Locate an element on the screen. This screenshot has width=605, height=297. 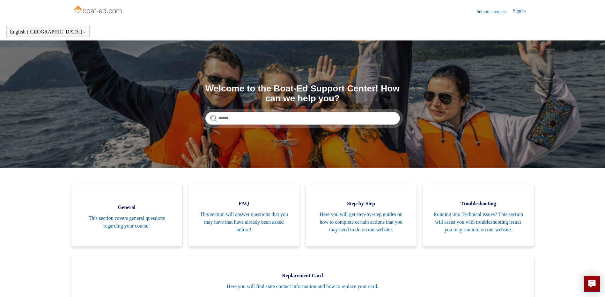
span: Troubleshooting is located at coordinates (478, 204).